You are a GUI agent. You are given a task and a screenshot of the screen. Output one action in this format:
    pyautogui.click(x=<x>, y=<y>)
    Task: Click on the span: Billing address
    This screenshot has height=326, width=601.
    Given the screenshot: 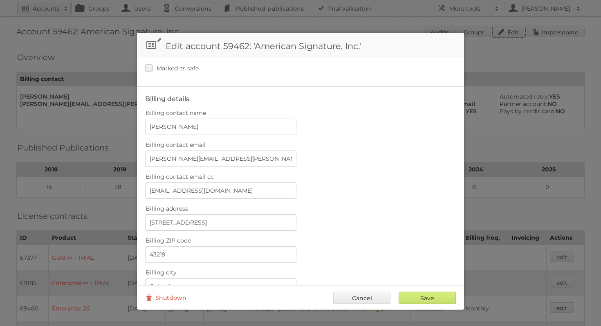 What is the action you would take?
    pyautogui.click(x=167, y=209)
    